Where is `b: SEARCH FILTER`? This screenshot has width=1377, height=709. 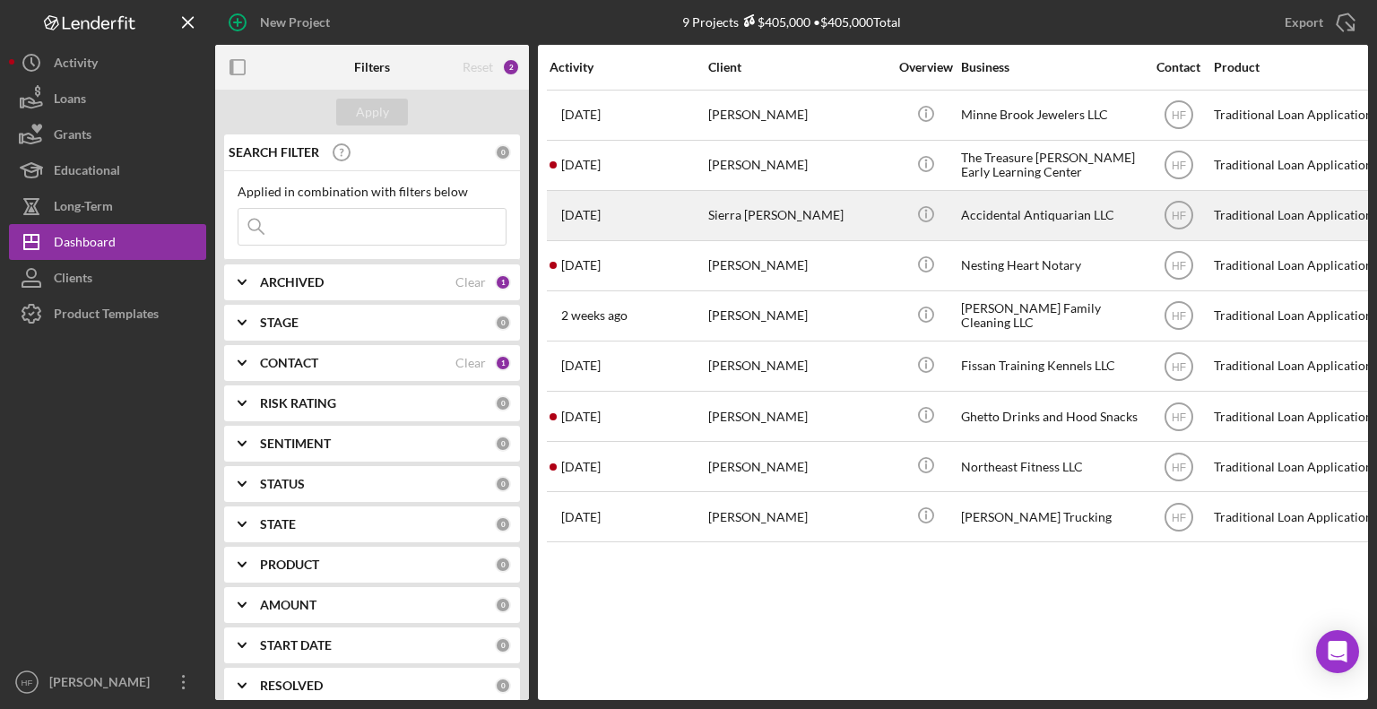 b: SEARCH FILTER is located at coordinates (273, 152).